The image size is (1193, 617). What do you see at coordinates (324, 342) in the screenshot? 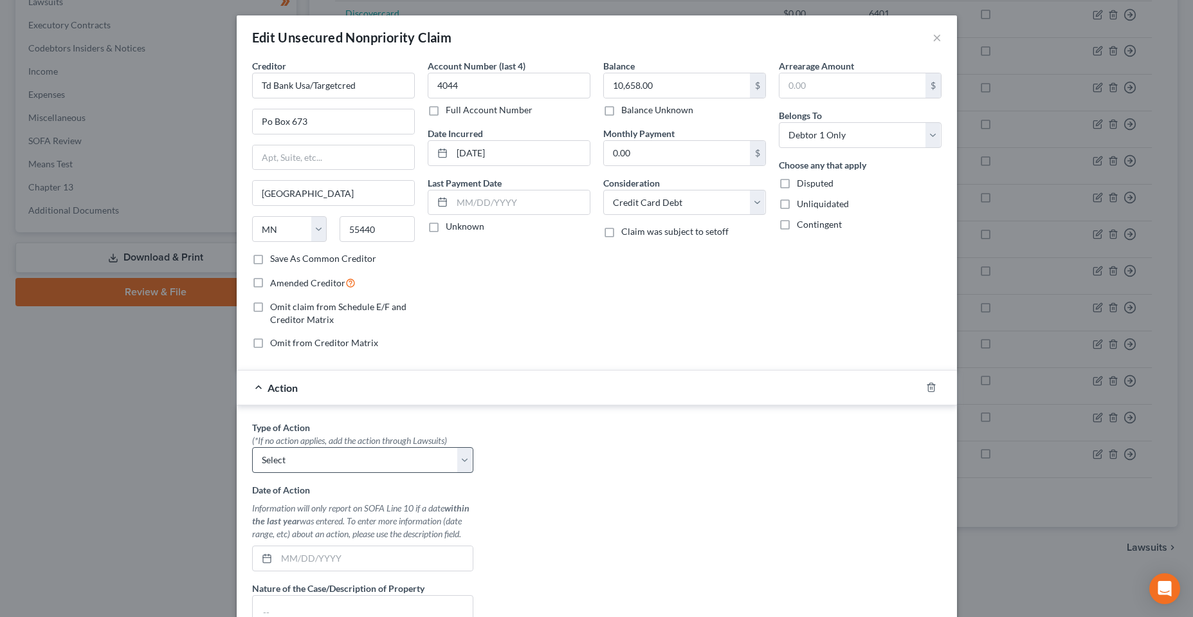
I see `span: Omit from Creditor Matrix` at bounding box center [324, 342].